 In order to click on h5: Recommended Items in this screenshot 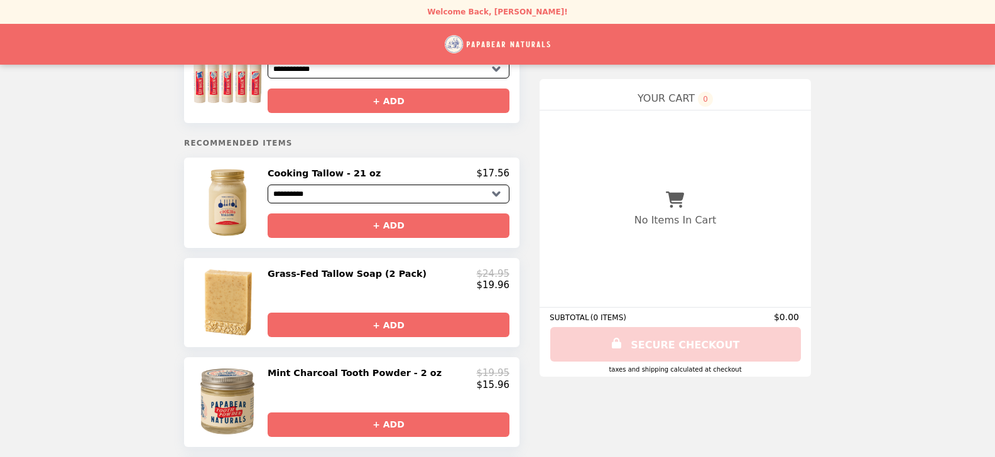, I will do `click(352, 143)`.